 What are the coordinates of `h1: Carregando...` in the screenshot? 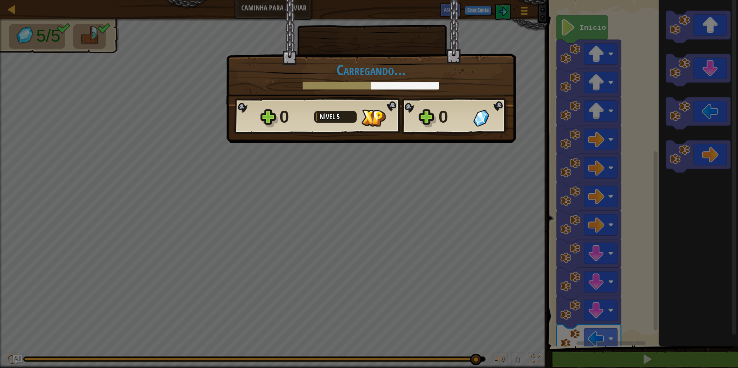 It's located at (371, 70).